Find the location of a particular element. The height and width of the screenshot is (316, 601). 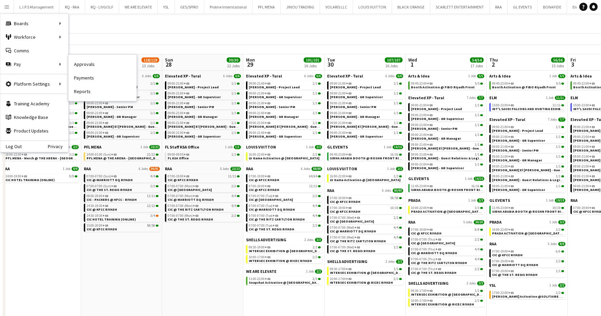

div: GL EVENTS1 Job16/1609:45-23:00+0316/16SIRHA ARABIA BOOTH @ ROSHN FRONT RIYADH is located at coordinates (365, 155).